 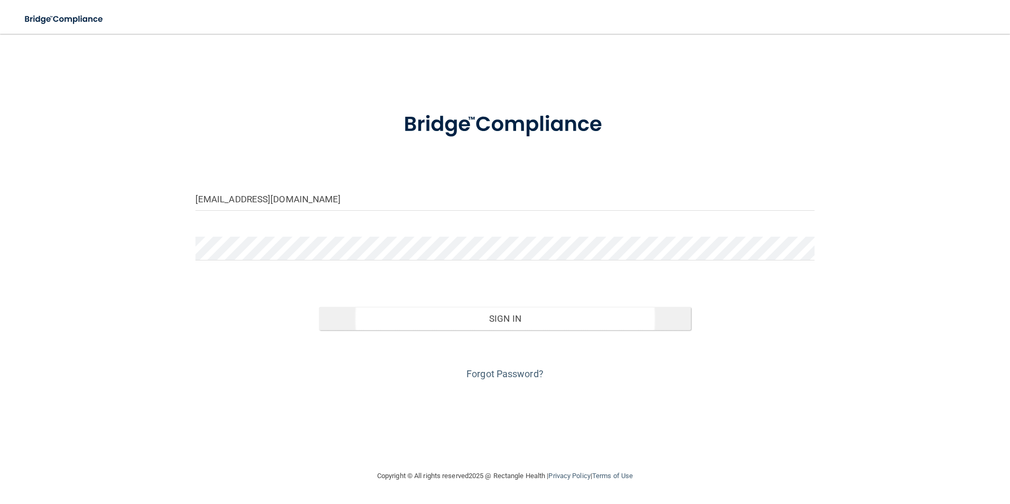 I want to click on a: Forgot Password?, so click(x=505, y=373).